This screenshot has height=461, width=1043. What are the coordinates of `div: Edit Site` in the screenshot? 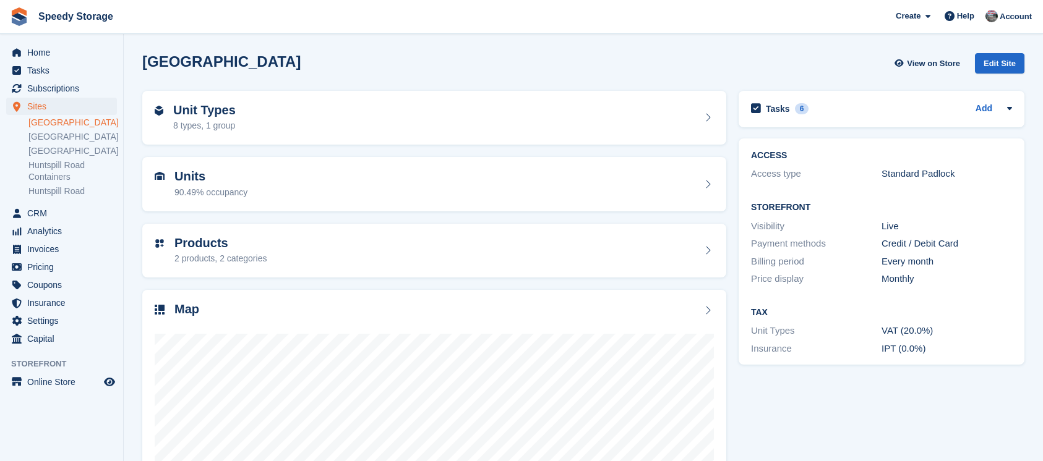 It's located at (999, 63).